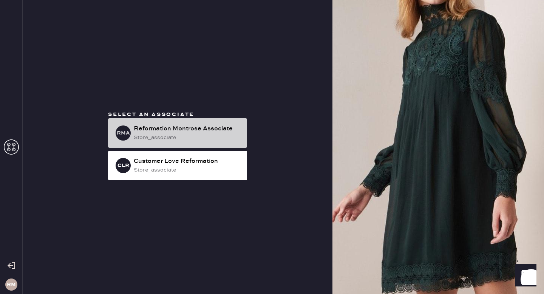 The image size is (544, 294). Describe the element at coordinates (151, 114) in the screenshot. I see `span: Select an associate` at that location.